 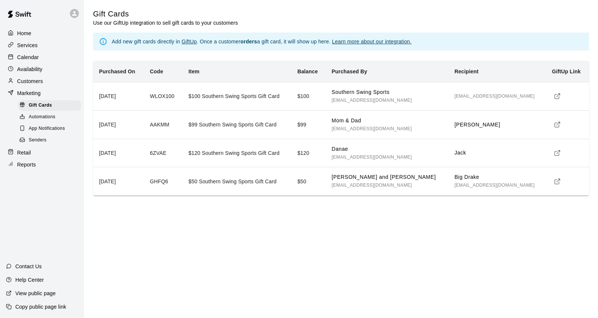 I want to click on p: Southern Swing Sports, so click(x=387, y=92).